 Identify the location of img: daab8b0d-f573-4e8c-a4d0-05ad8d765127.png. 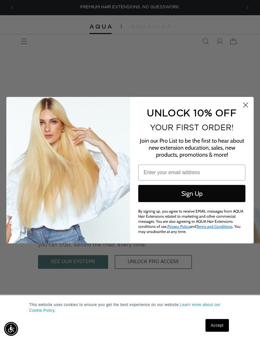
(68, 170).